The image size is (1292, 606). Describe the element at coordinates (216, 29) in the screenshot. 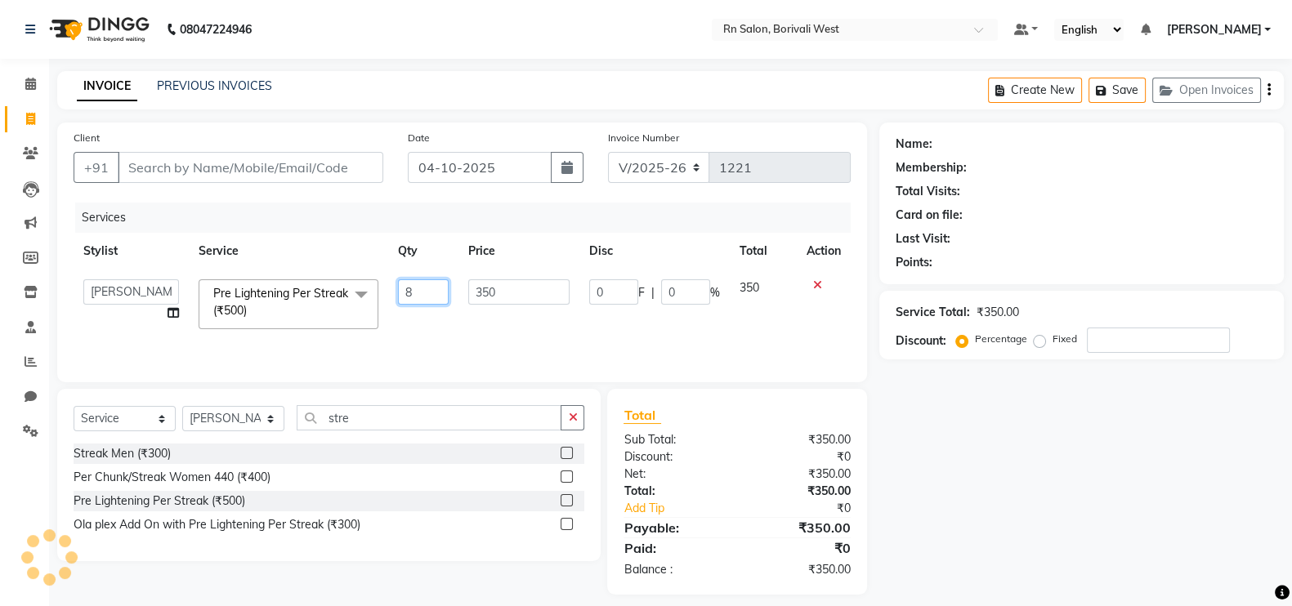

I see `b: 08047224946` at that location.